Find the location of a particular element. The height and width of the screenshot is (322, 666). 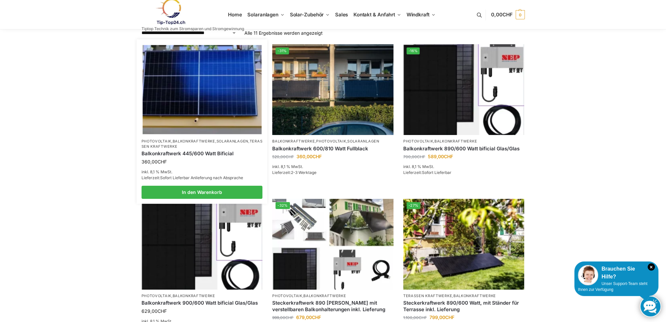

a: Balkonkraftwerk 900/600 Watt bificial Glas/Glas is located at coordinates (202, 303).